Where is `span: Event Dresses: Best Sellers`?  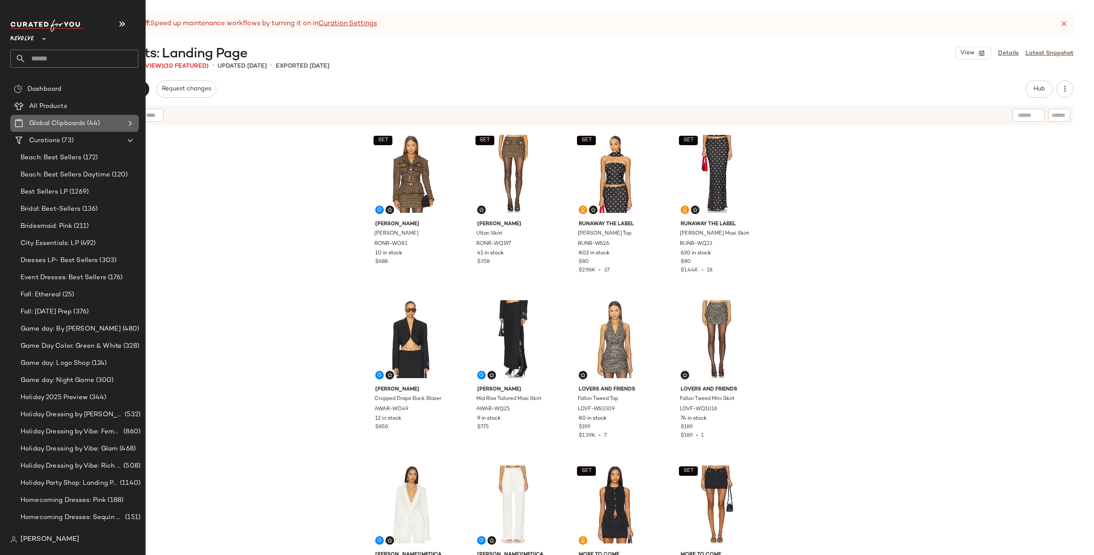
span: Event Dresses: Best Sellers is located at coordinates (63, 277).